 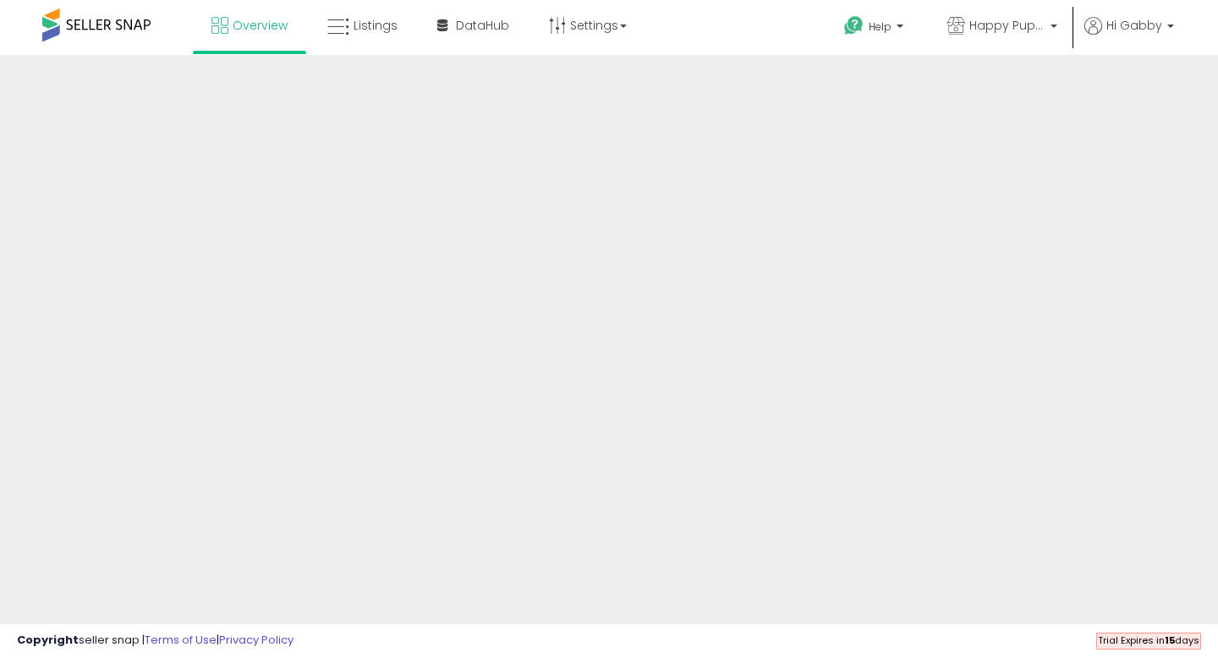 I want to click on span: DataHub, so click(x=482, y=25).